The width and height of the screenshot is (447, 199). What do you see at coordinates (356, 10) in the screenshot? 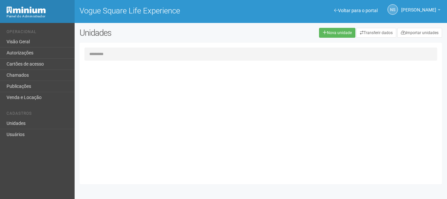
I see `a: Voltar para o portal` at bounding box center [356, 10].